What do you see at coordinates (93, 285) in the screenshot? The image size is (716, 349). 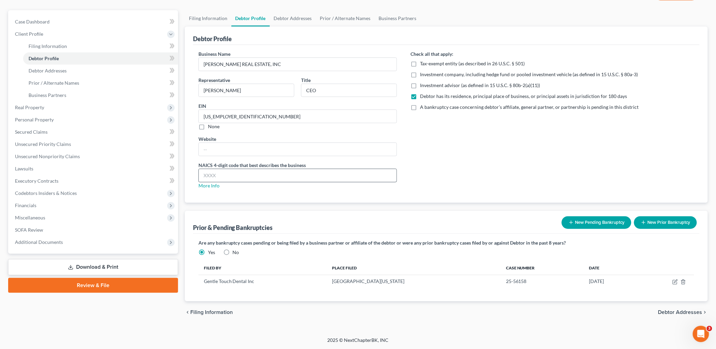 I see `a: Review & File` at bounding box center [93, 285].